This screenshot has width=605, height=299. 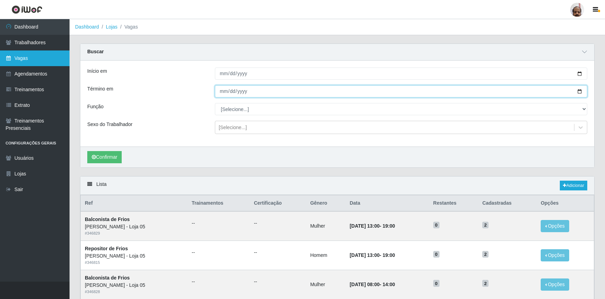 I want to click on button: Confirmar, so click(x=104, y=157).